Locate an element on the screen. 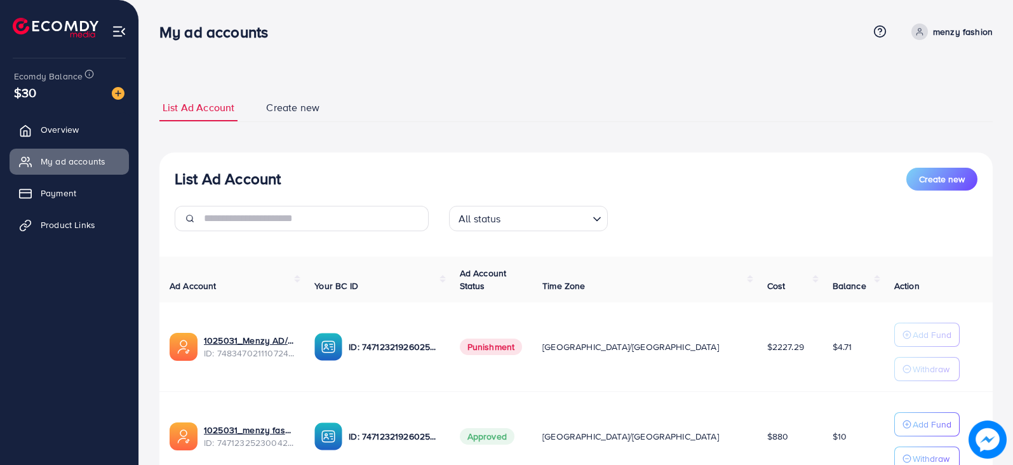 The height and width of the screenshot is (465, 1013). input: Search for option is located at coordinates (546, 217).